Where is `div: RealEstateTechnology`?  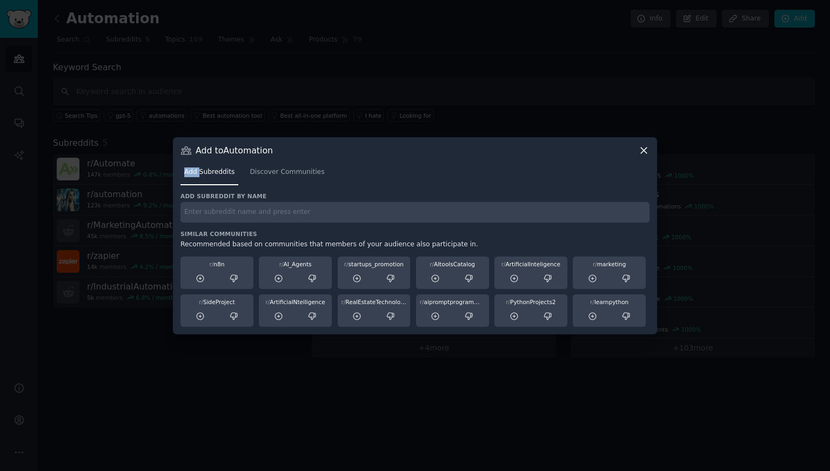 div: RealEstateTechnology is located at coordinates (374, 302).